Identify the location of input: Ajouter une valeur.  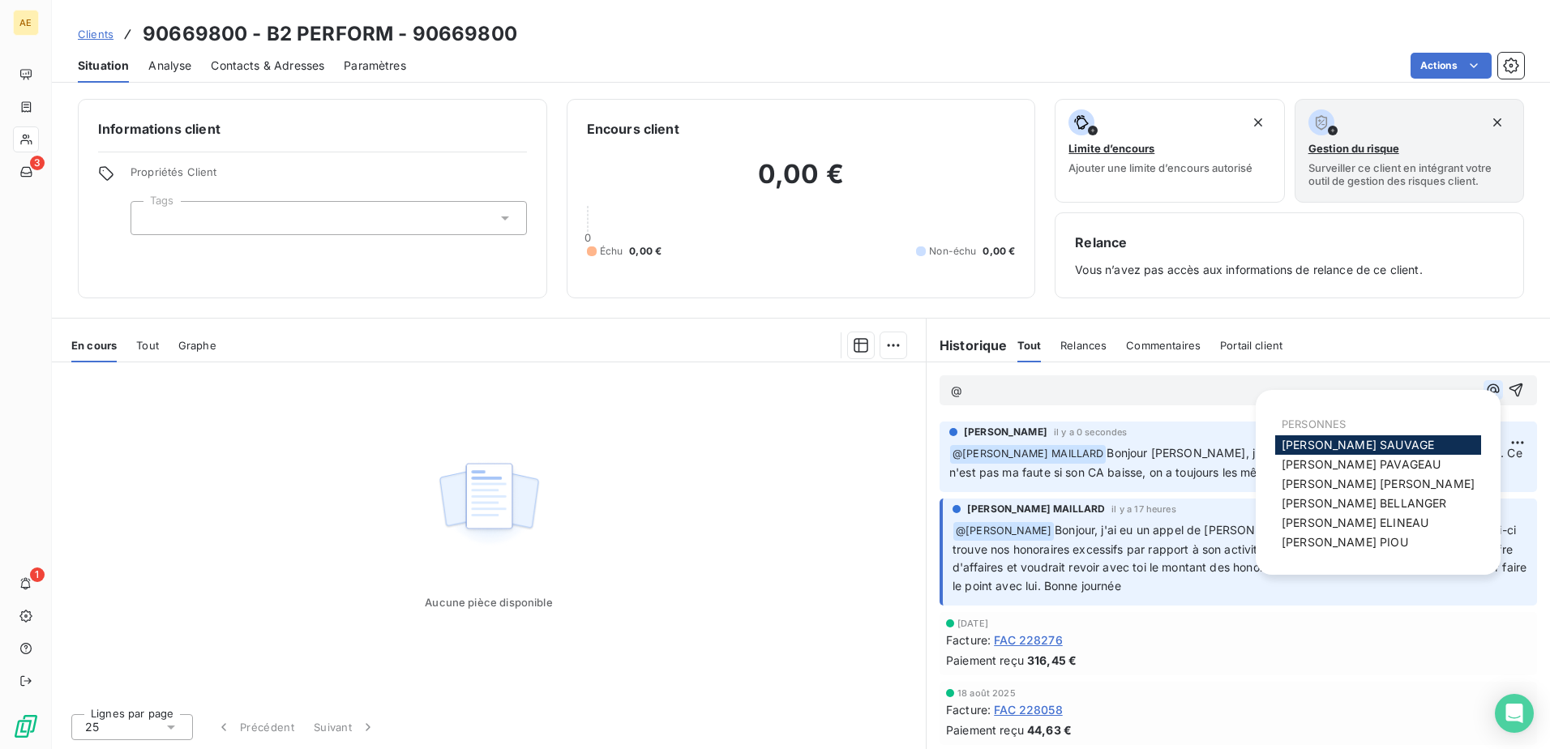
(151, 218).